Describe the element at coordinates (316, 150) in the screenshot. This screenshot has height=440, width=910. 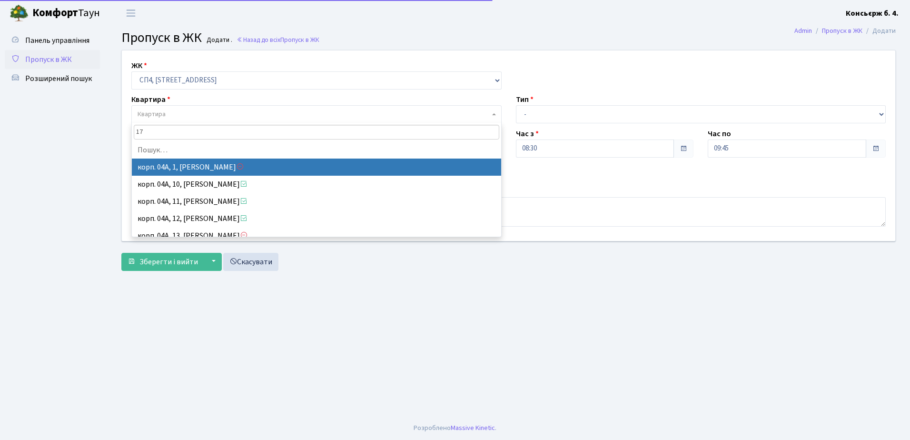
I see `li: Пошук…` at that location.